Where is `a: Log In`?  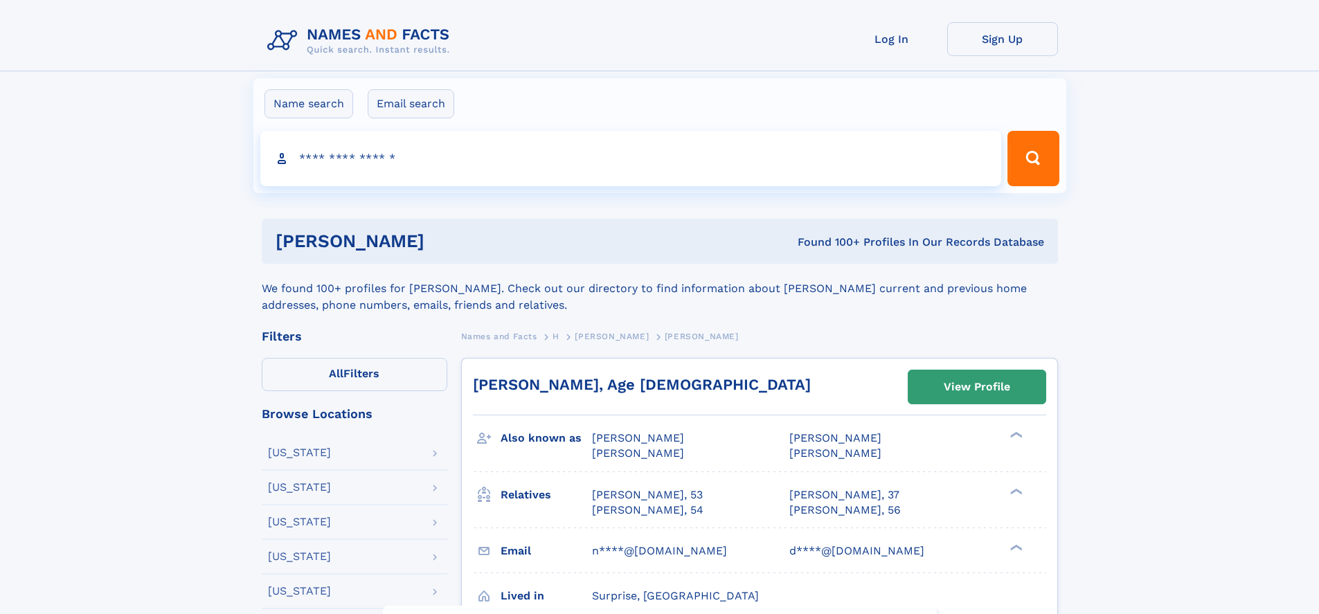 a: Log In is located at coordinates (892, 39).